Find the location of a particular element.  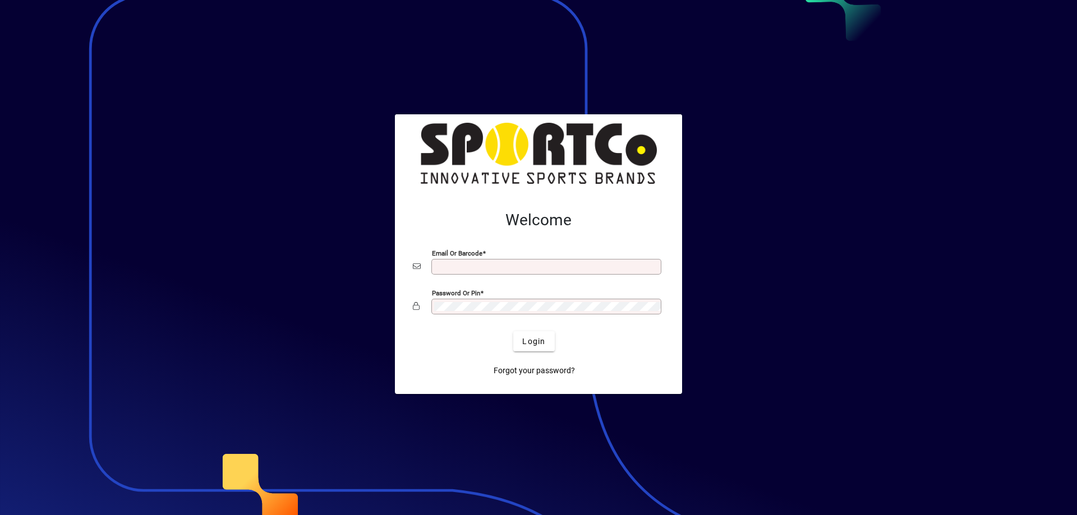

mat-label: Password or Pin is located at coordinates (456, 293).